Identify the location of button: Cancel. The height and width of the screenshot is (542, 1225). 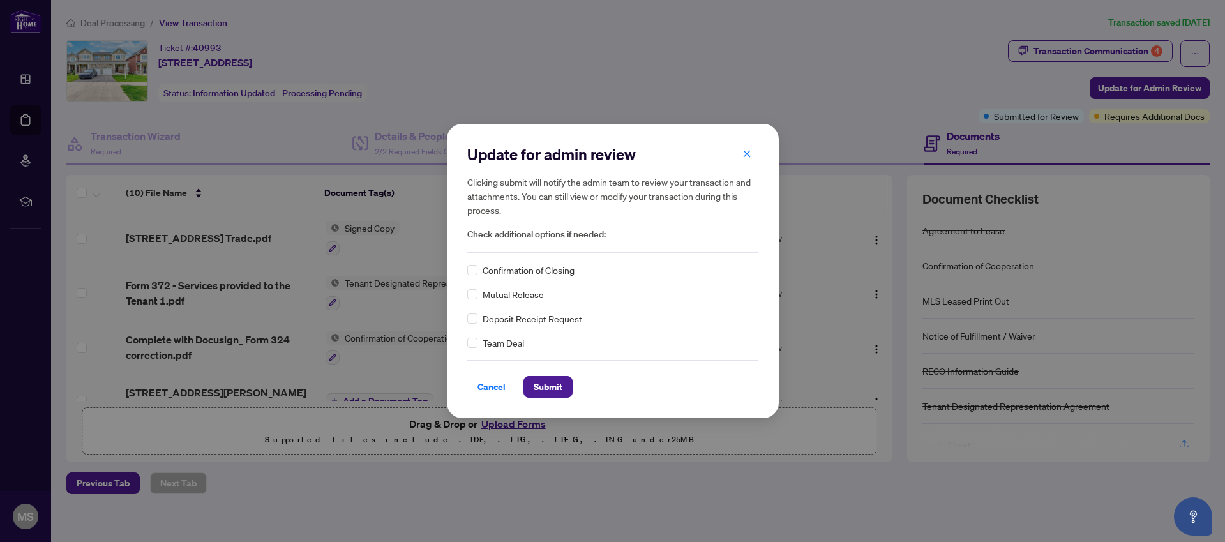
(492, 387).